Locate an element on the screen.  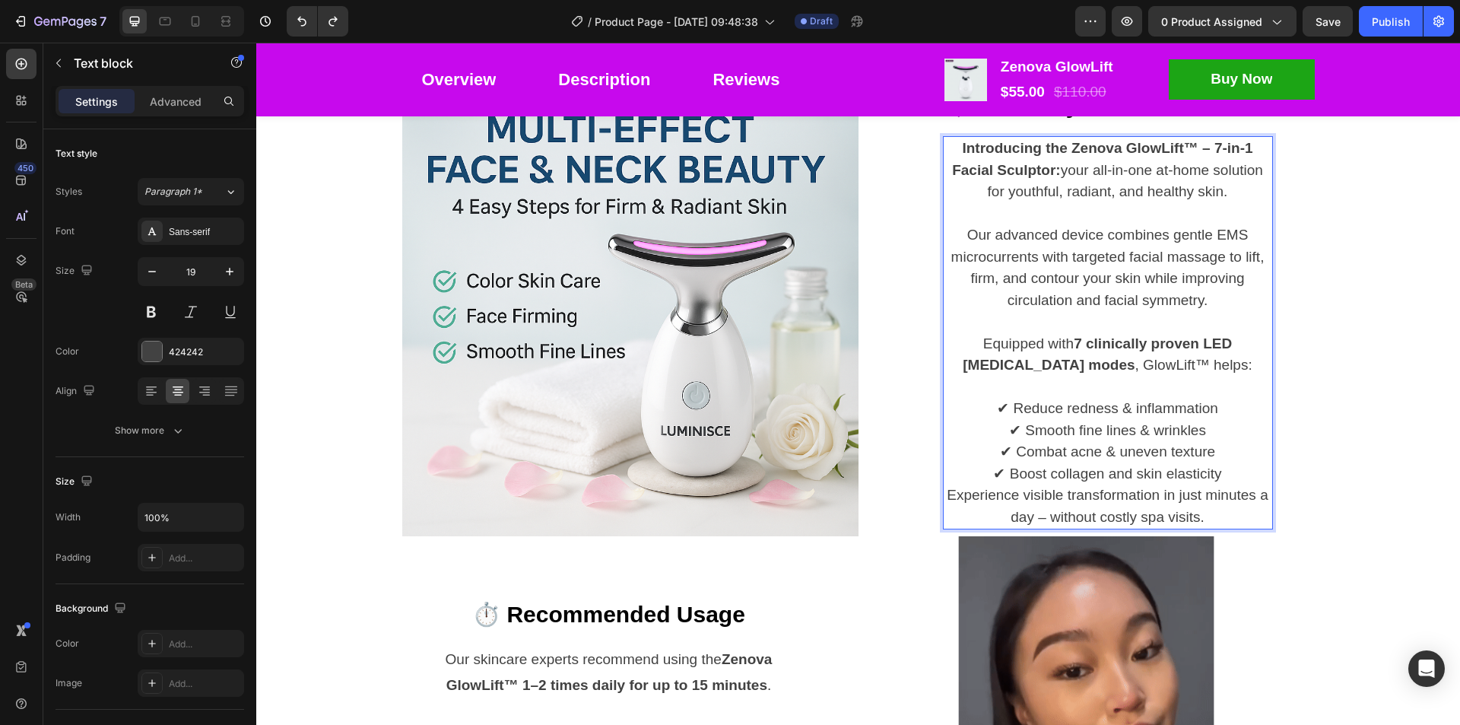
div: Width is located at coordinates (68, 517).